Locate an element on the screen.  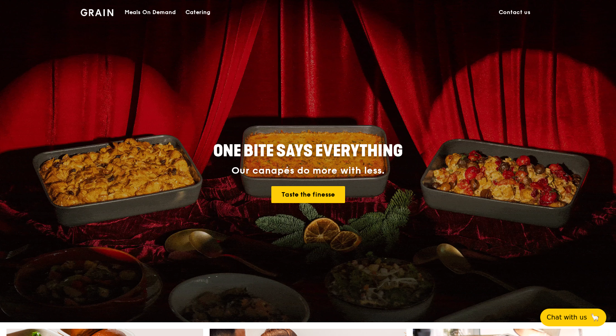
a: Taste the finesse is located at coordinates (308, 195).